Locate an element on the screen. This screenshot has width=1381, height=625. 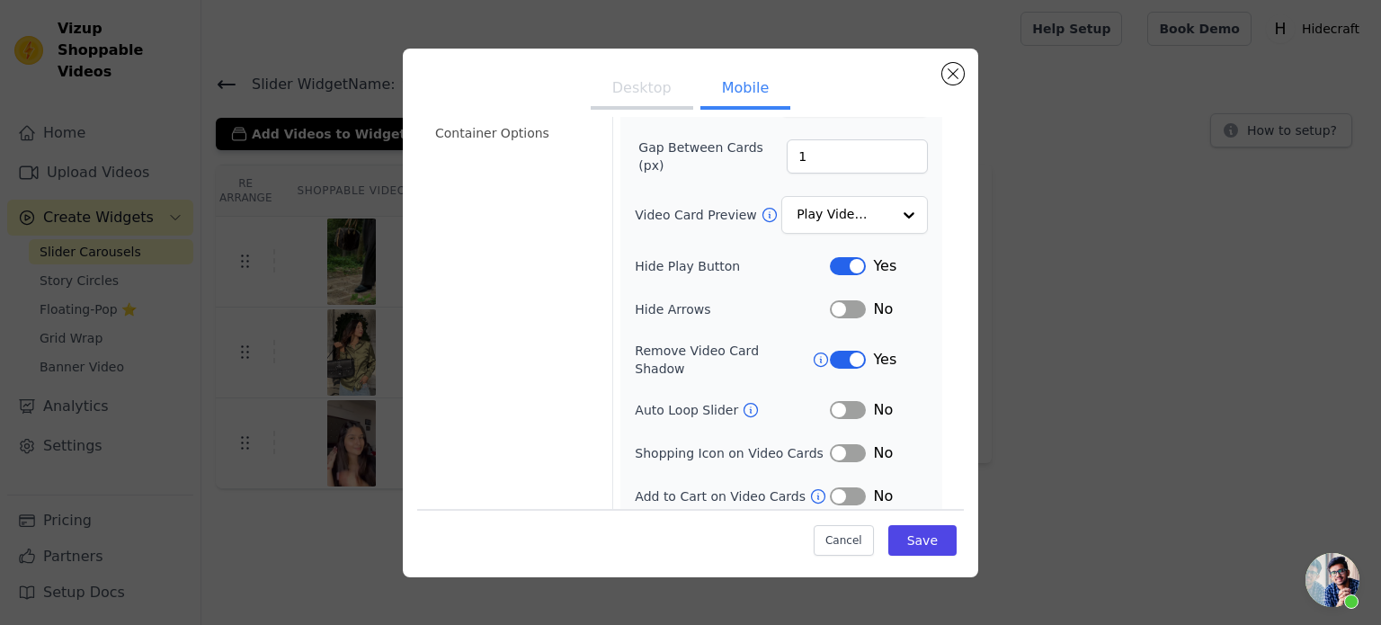
label: Remove Video Card Shadow is located at coordinates (723, 360).